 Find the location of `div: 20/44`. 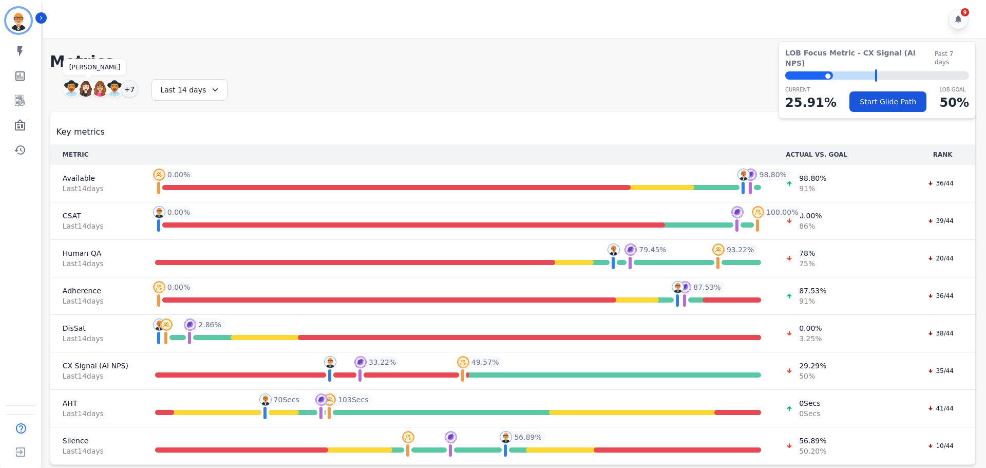

div: 20/44 is located at coordinates (941, 258).